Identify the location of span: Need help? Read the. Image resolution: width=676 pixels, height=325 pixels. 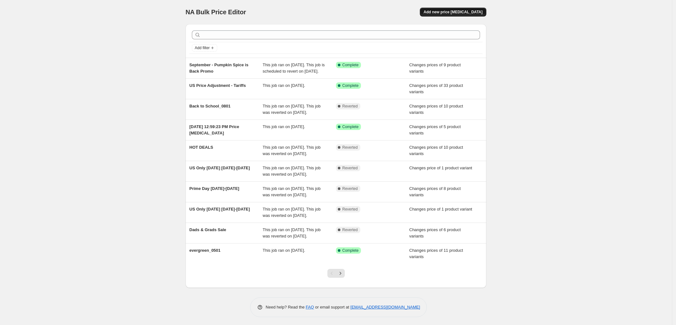
(286, 307).